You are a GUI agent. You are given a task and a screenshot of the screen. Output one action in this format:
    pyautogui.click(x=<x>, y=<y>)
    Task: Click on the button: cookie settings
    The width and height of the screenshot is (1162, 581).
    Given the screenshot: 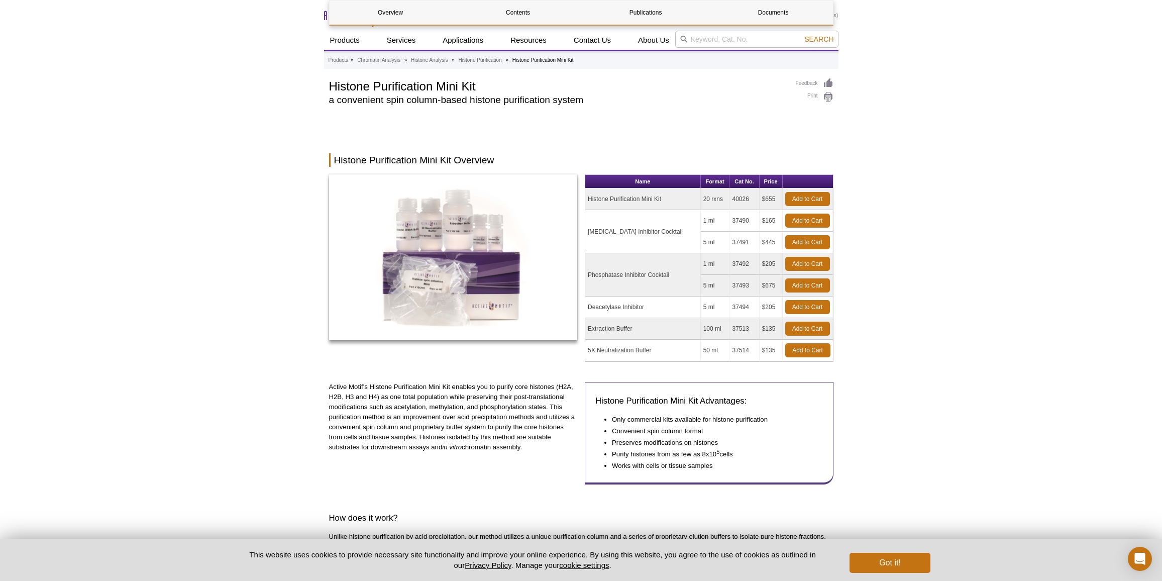 What is the action you would take?
    pyautogui.click(x=584, y=565)
    